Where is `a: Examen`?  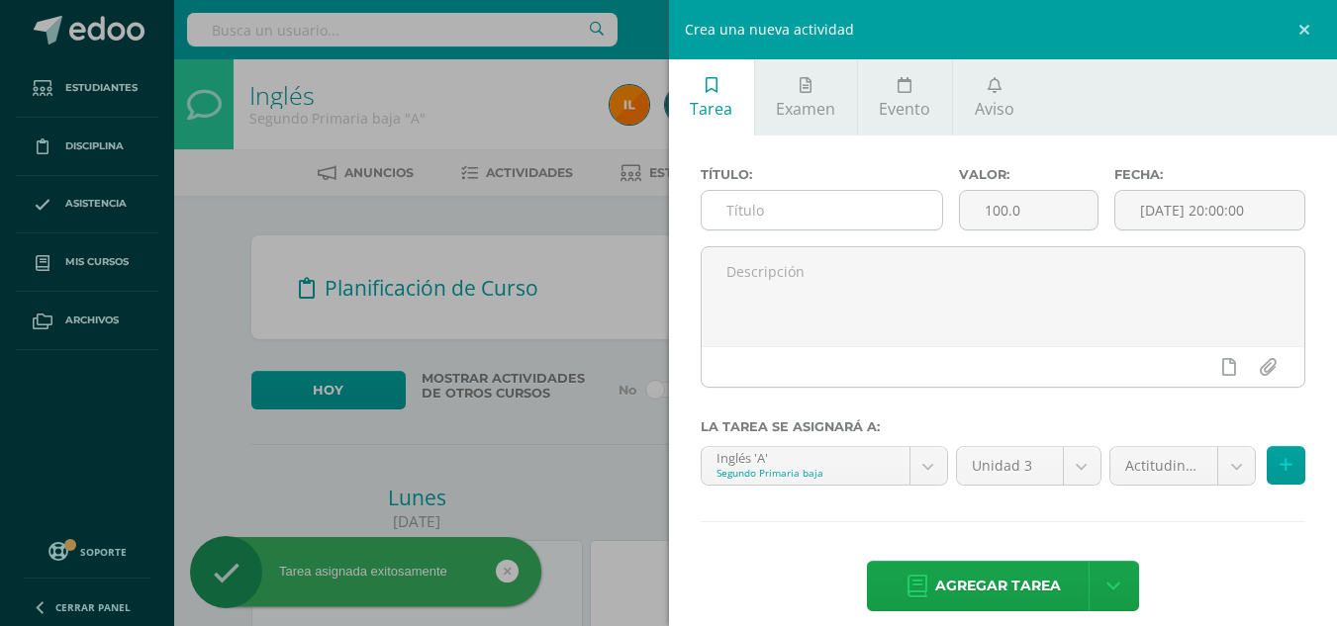 a: Examen is located at coordinates (805, 97).